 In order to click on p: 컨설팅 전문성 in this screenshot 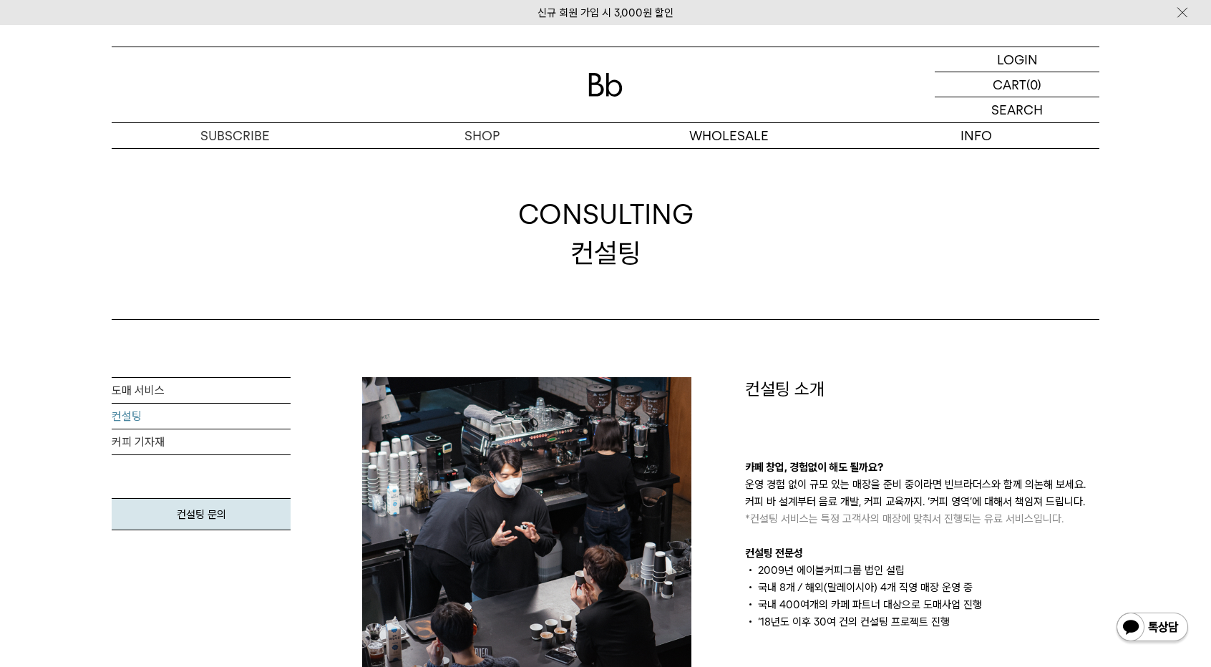, I will do `click(922, 553)`.